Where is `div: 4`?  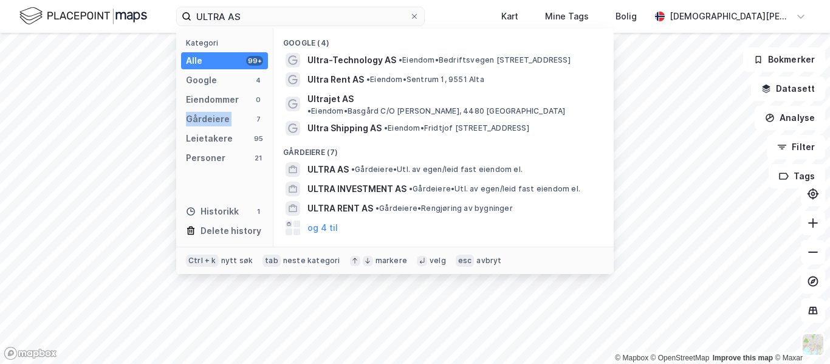 div: 4 is located at coordinates (258, 80).